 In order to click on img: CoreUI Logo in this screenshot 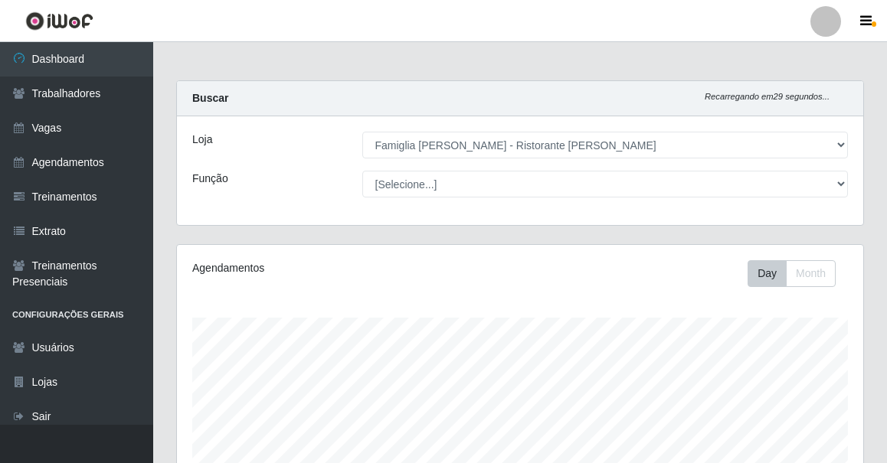, I will do `click(59, 21)`.